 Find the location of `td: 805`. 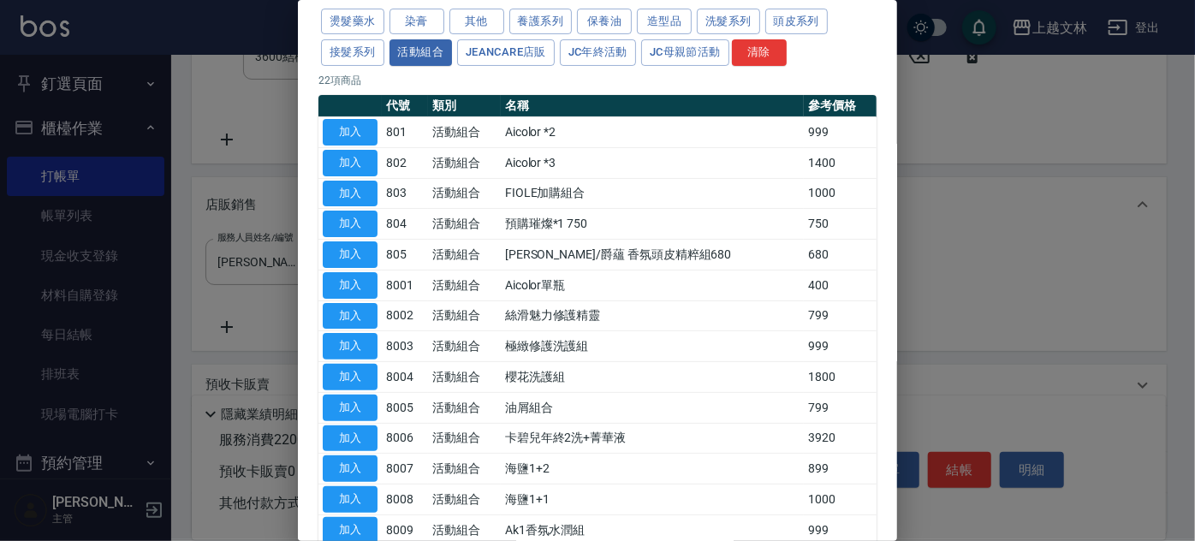

td: 805 is located at coordinates (405, 255).